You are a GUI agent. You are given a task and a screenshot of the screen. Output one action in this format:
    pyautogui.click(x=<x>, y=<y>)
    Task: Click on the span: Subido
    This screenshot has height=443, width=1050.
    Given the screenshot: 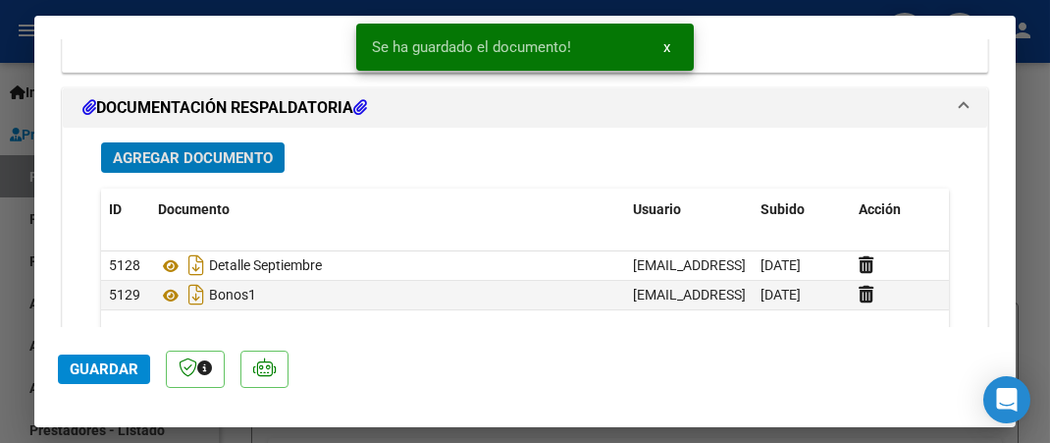 What is the action you would take?
    pyautogui.click(x=782, y=209)
    